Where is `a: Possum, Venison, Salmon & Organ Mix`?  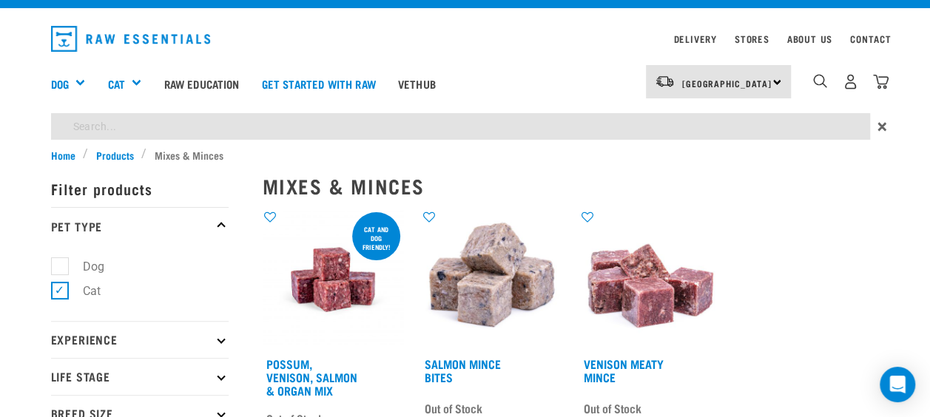
a: Possum, Venison, Salmon & Organ Mix is located at coordinates (312, 377).